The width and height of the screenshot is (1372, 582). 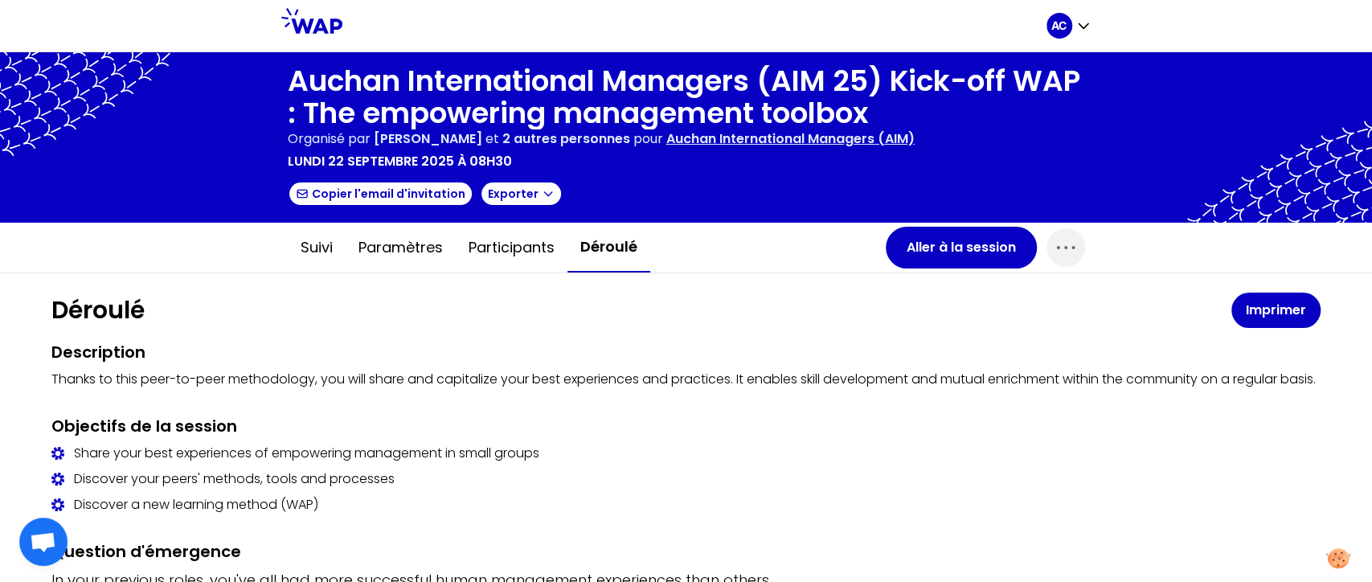 I want to click on div: Discover your peers' methods, tools and processes, so click(x=685, y=479).